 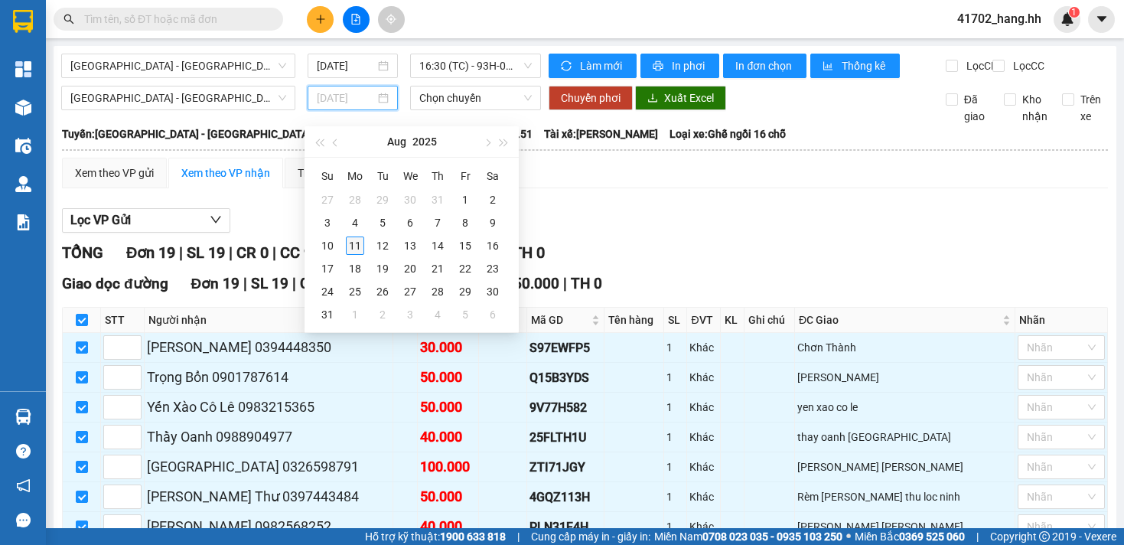 What do you see at coordinates (410, 291) in the screenshot?
I see `td: 2025-08-27` at bounding box center [410, 291].